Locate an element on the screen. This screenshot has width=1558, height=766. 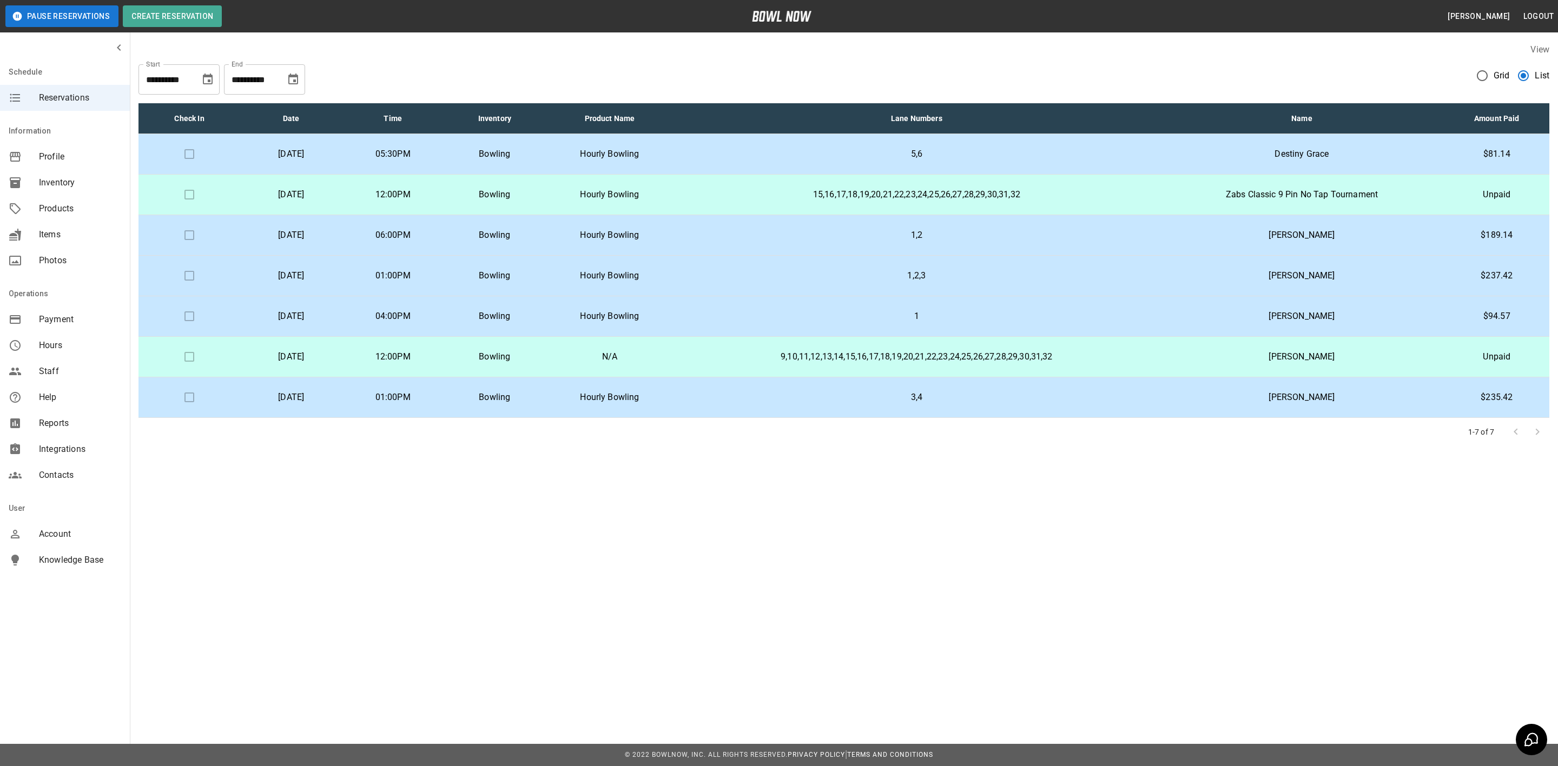
p: 5,6 is located at coordinates (916, 154).